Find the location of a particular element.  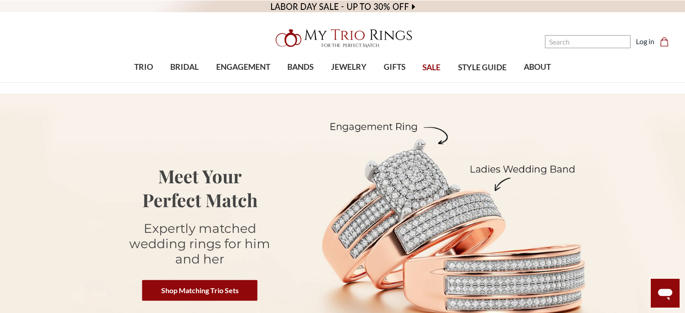

a: Log in is located at coordinates (645, 41).